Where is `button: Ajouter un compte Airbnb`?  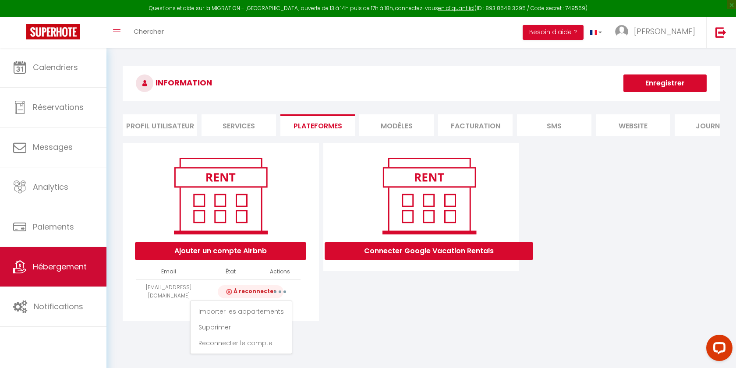 button: Ajouter un compte Airbnb is located at coordinates (220, 251).